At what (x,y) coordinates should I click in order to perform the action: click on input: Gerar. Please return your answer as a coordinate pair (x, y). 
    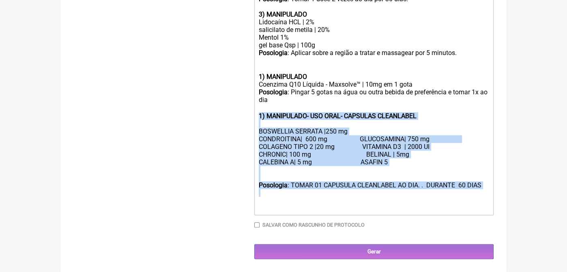
    Looking at the image, I should click on (374, 252).